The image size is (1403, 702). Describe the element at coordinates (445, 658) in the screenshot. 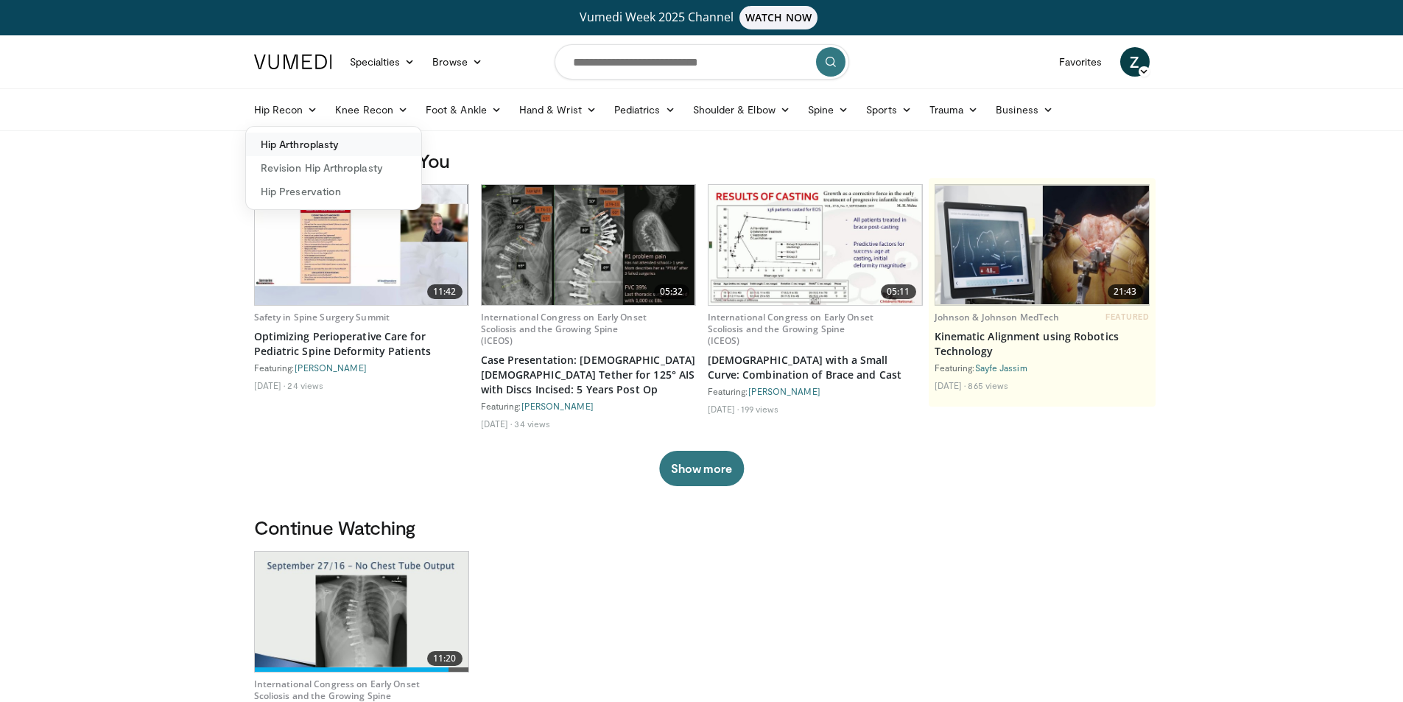

I see `span: 11:20` at that location.